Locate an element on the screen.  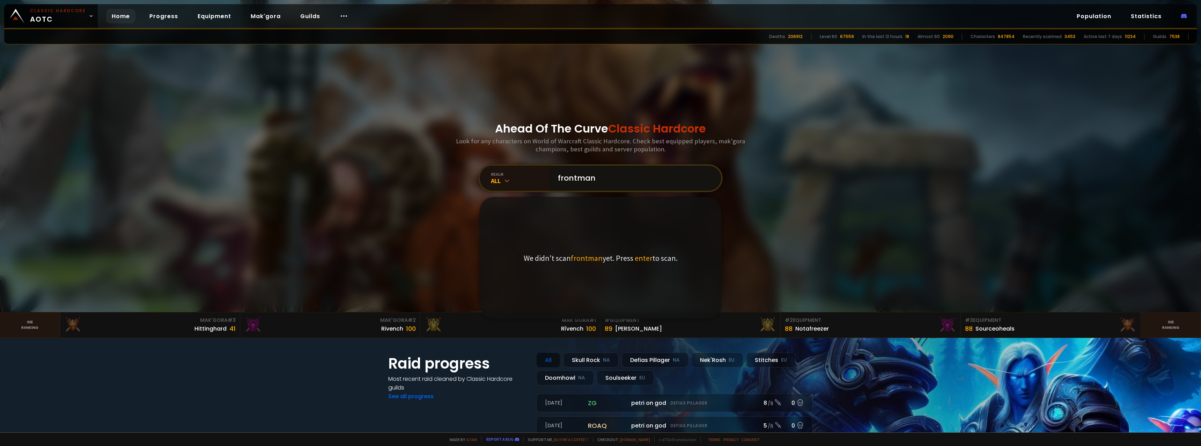
div: Defias Pillager is located at coordinates (655, 360).